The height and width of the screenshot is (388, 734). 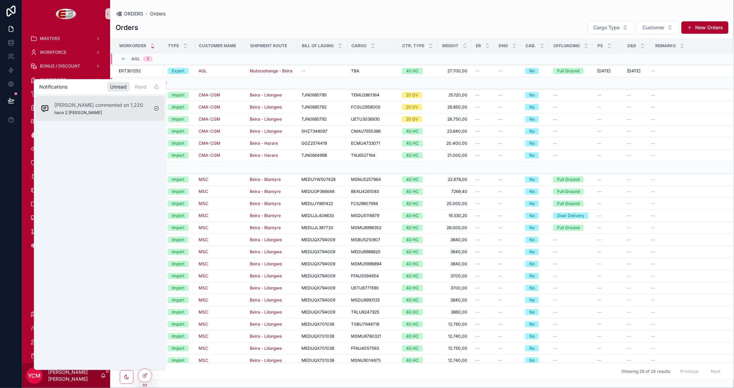 What do you see at coordinates (455, 179) in the screenshot?
I see `span: 22.678,00` at bounding box center [455, 179].